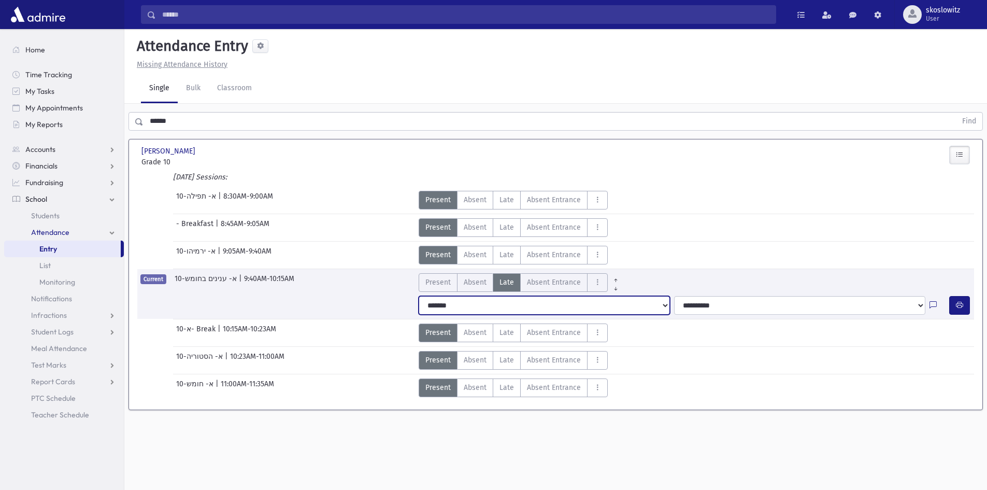 The image size is (987, 490). Describe the element at coordinates (41, 166) in the screenshot. I see `span: Financials` at that location.